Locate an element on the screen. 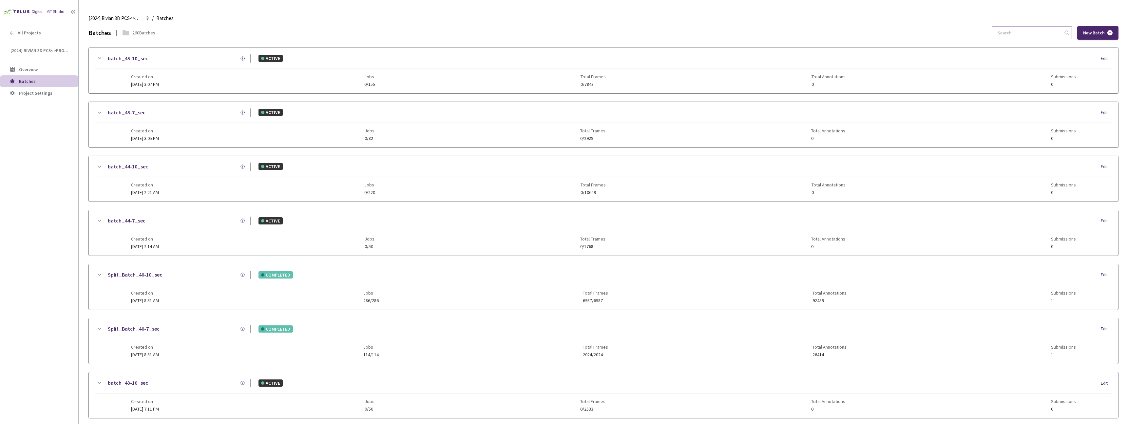 The width and height of the screenshot is (1127, 424). a: batch_44-10_sec is located at coordinates (128, 166).